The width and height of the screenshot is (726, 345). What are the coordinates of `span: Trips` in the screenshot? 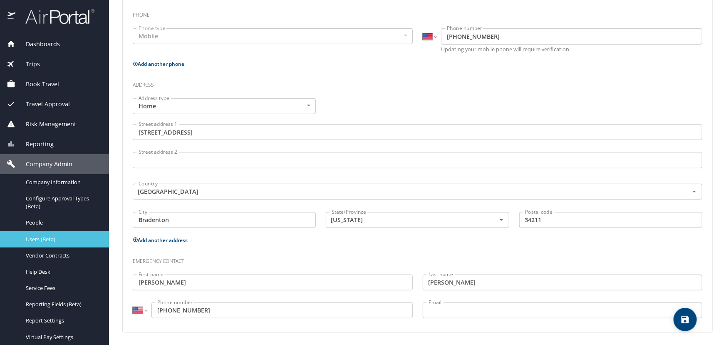 It's located at (27, 64).